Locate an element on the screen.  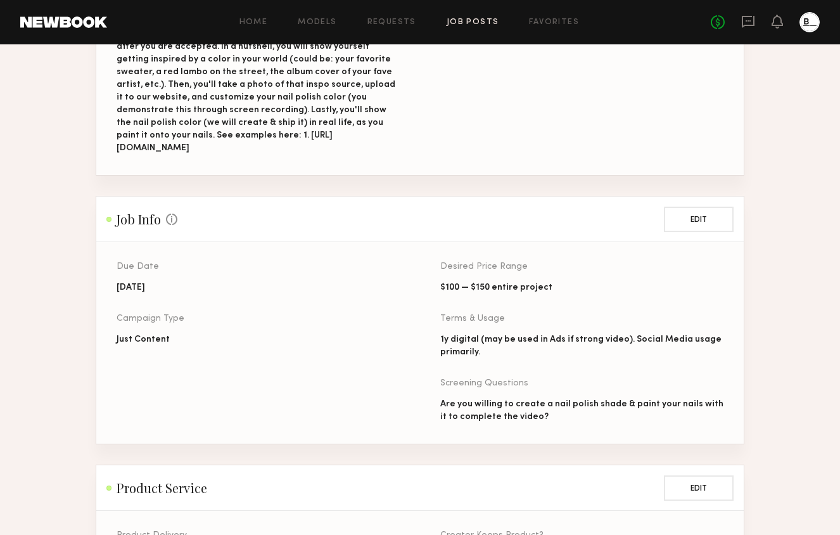
div: Due Date is located at coordinates (166, 267).